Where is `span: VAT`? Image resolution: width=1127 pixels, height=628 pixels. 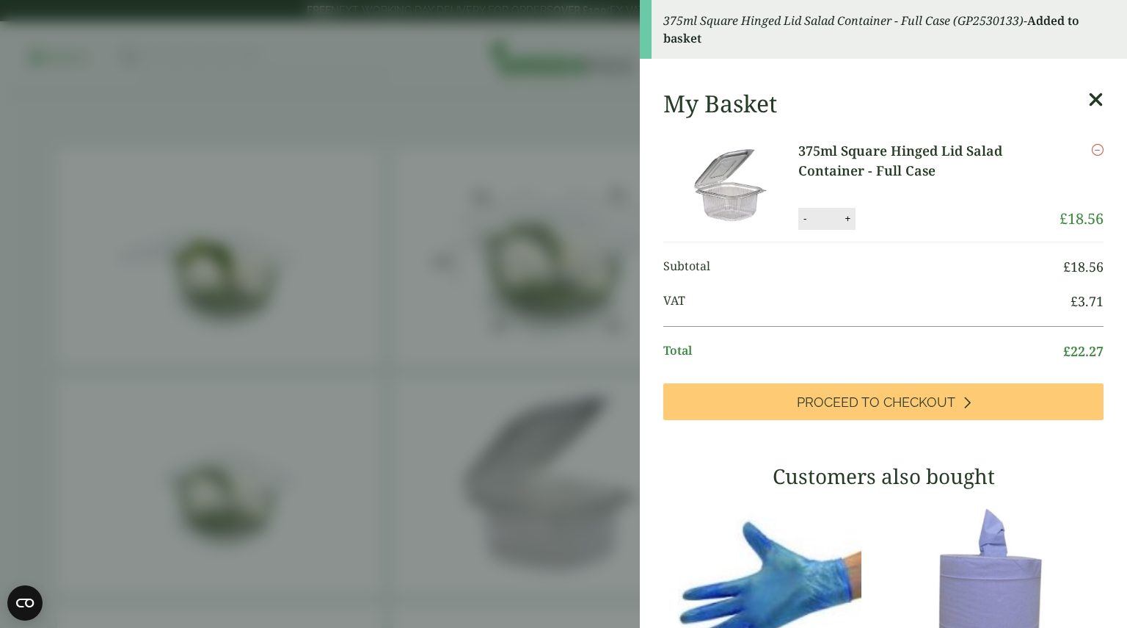 span: VAT is located at coordinates (867, 301).